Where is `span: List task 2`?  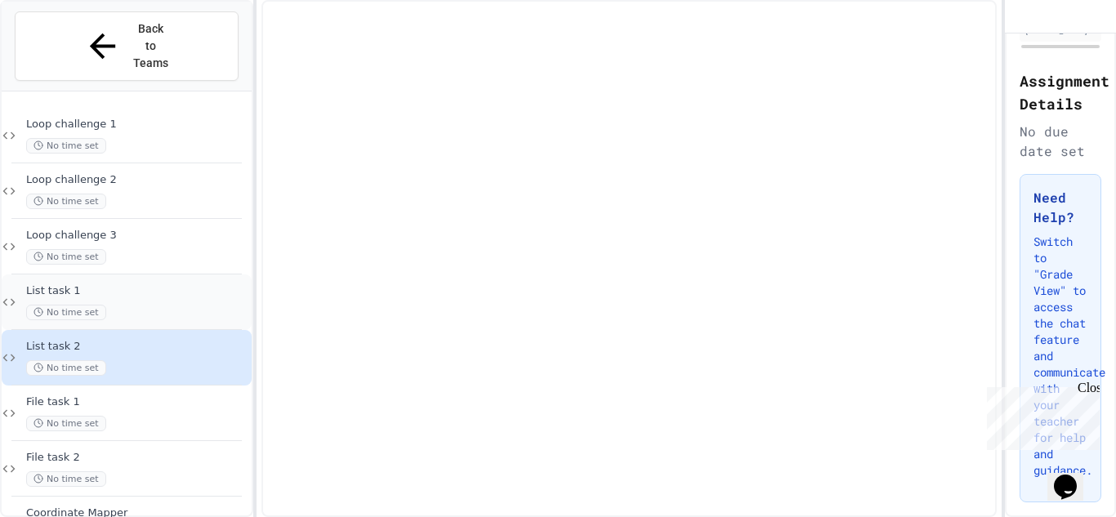
span: List task 2 is located at coordinates (137, 346).